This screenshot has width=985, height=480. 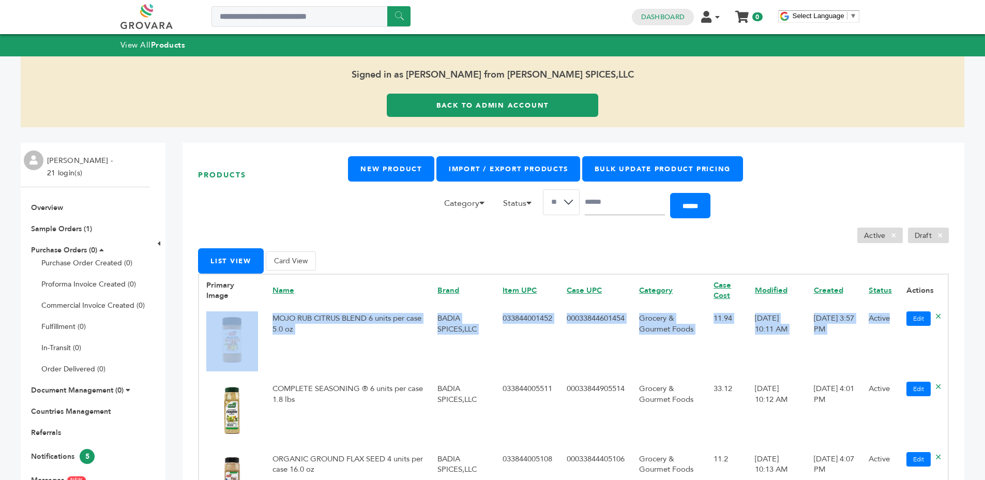 I want to click on a: Created, so click(x=829, y=290).